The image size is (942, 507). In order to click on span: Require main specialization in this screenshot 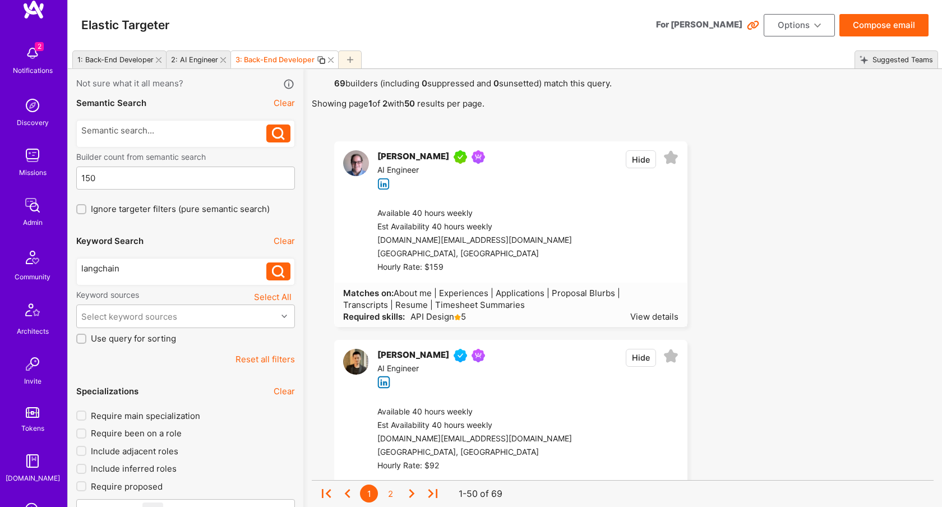, I will do `click(145, 415)`.